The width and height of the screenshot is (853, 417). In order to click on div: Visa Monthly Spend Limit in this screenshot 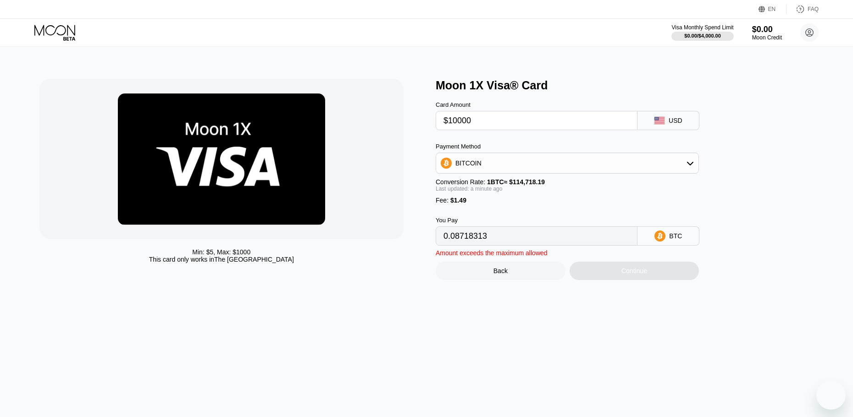, I will do `click(702, 28)`.